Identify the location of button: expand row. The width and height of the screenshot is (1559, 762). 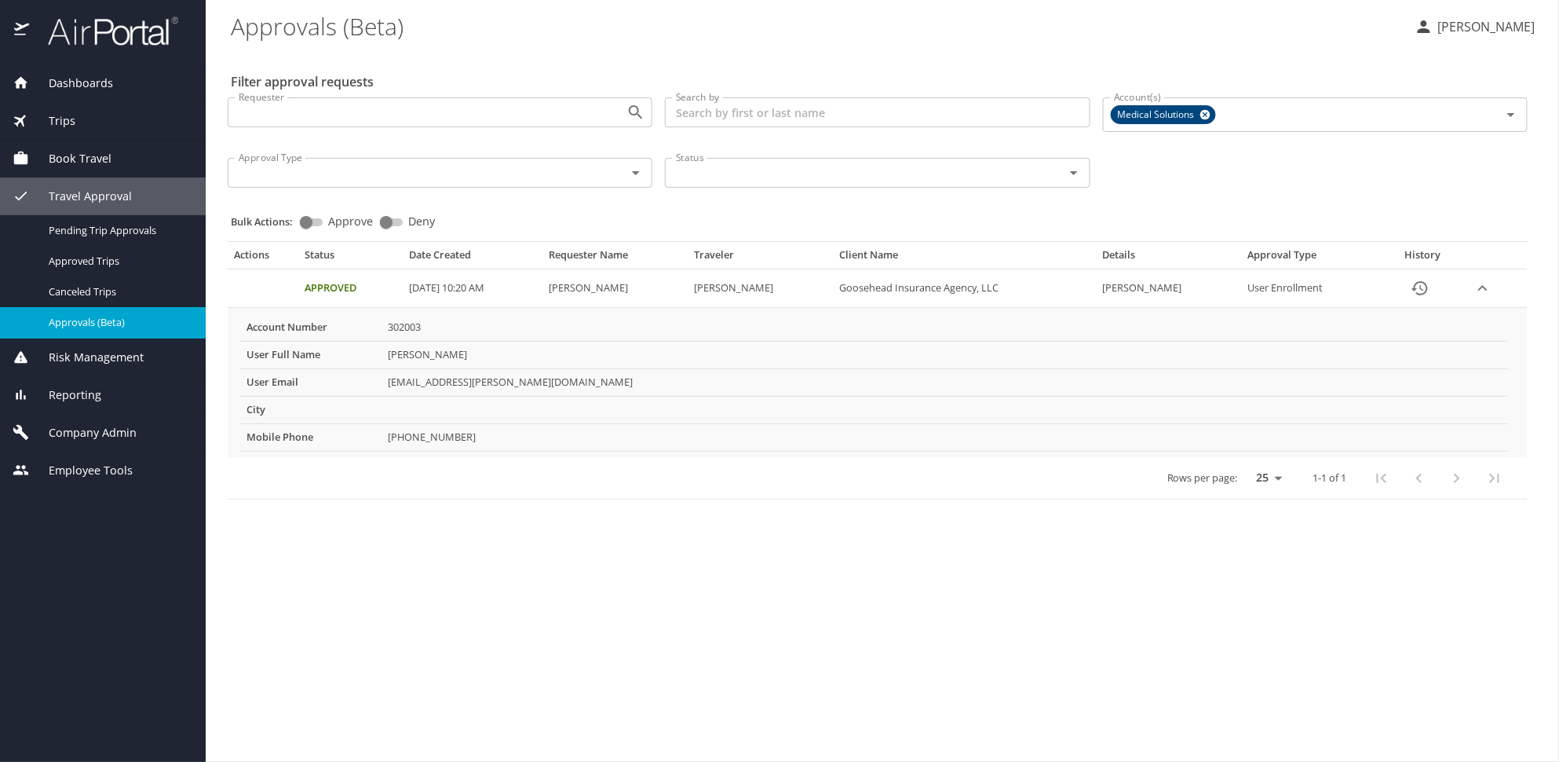
(1483, 288).